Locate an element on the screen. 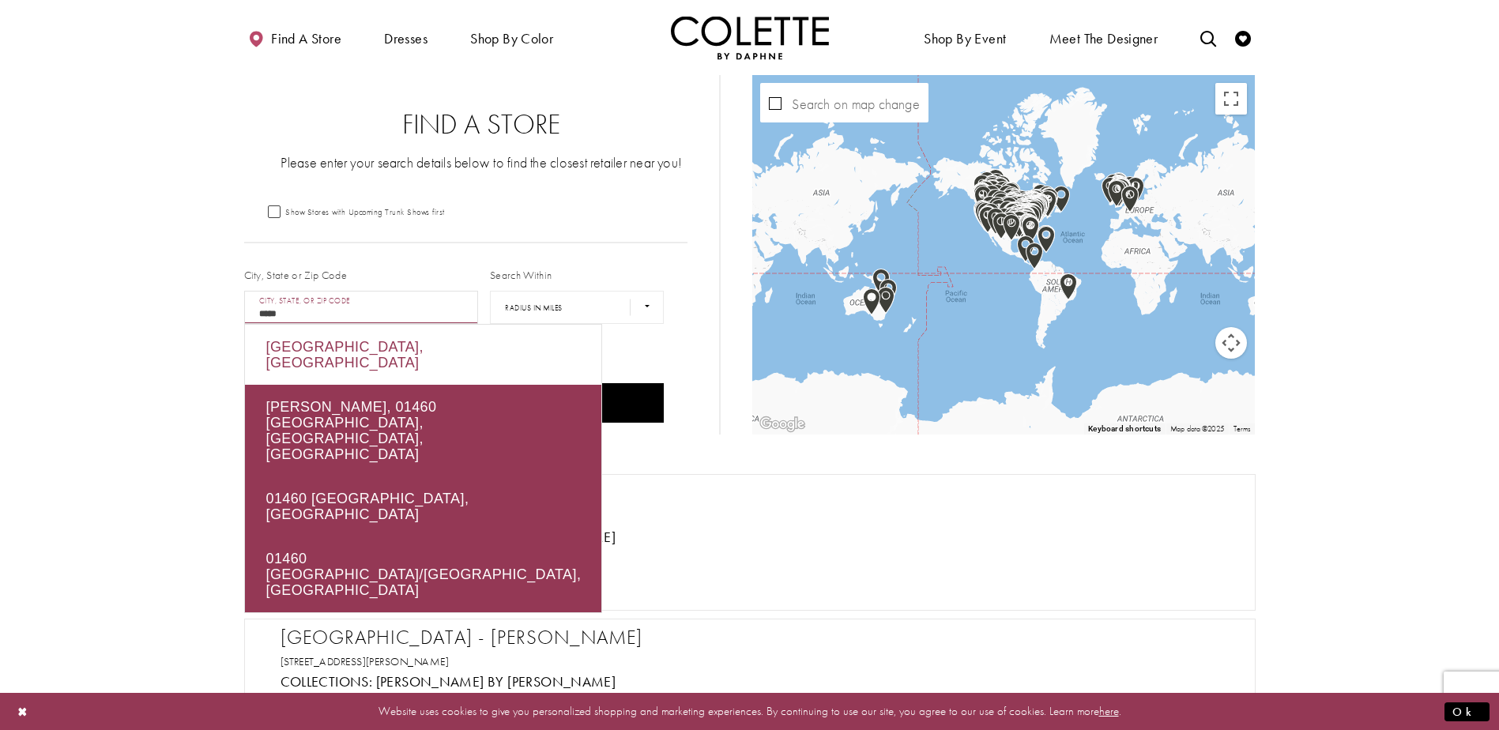 The height and width of the screenshot is (730, 1499). a: Meet the designer is located at coordinates (1104, 37).